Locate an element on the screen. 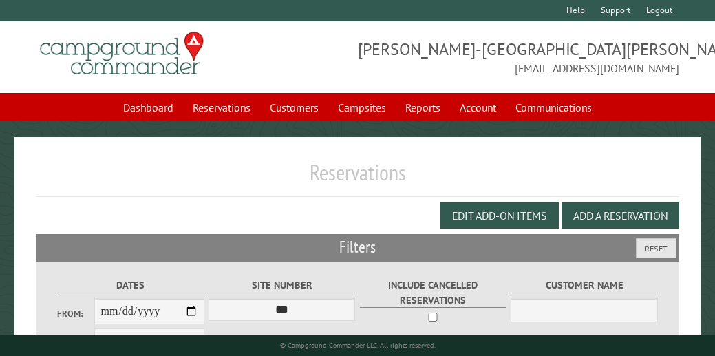 The width and height of the screenshot is (715, 356). h2: Filters is located at coordinates (357, 247).